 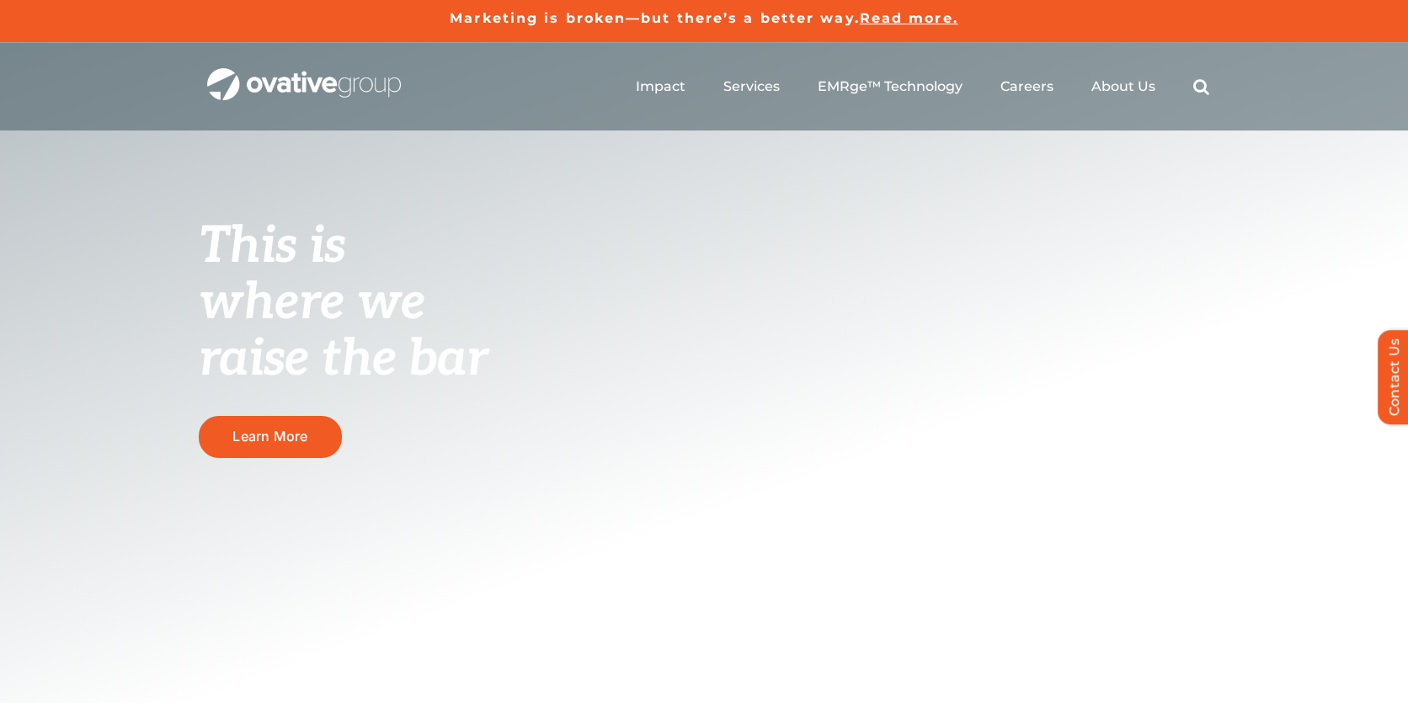 I want to click on span: This is, so click(x=272, y=247).